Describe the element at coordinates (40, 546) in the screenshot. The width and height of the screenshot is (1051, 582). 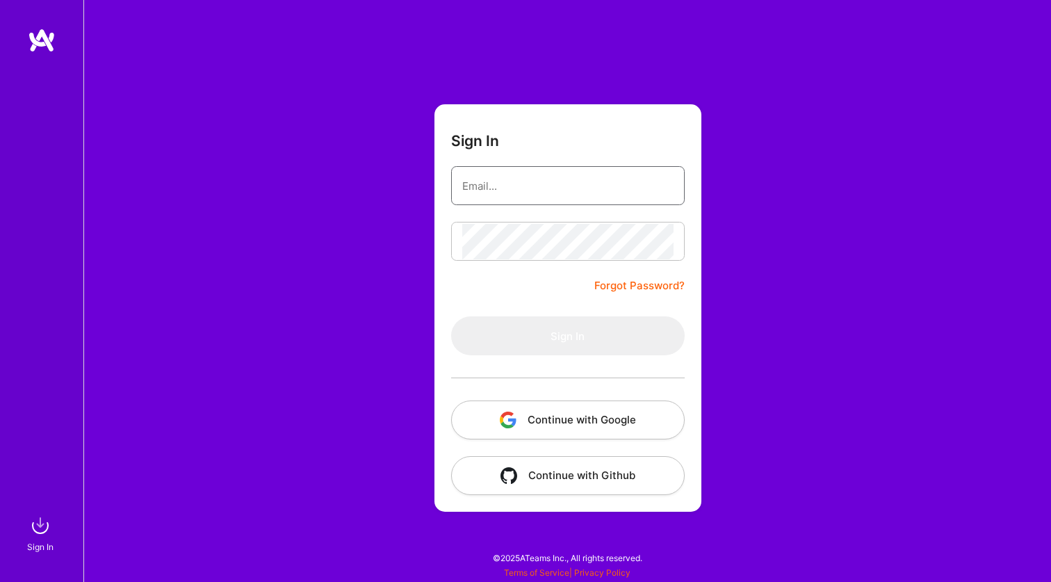
I see `div: Sign In` at that location.